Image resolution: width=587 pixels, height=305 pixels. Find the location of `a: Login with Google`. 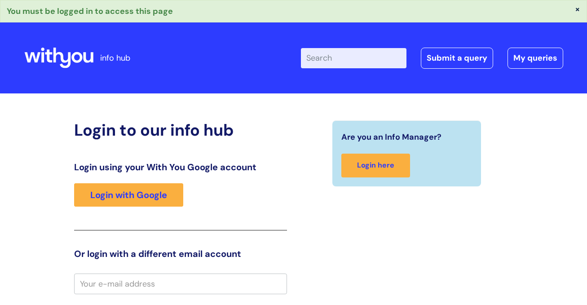

a: Login with Google is located at coordinates (128, 195).